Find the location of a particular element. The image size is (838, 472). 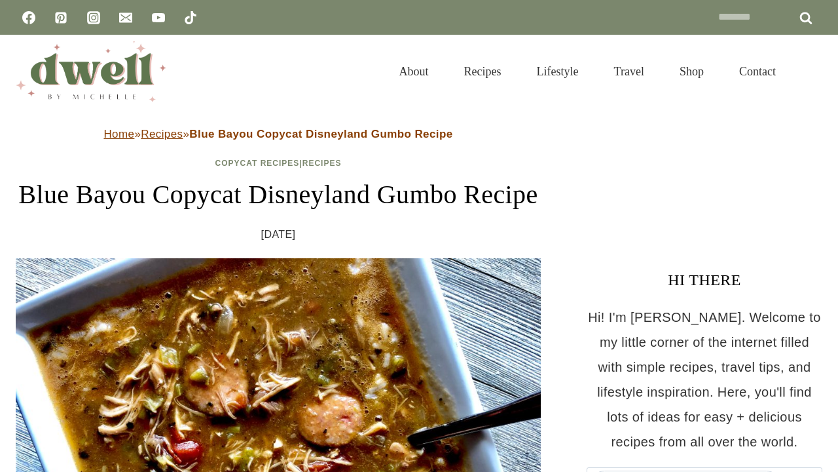

a: Instagram is located at coordinates (94, 18).